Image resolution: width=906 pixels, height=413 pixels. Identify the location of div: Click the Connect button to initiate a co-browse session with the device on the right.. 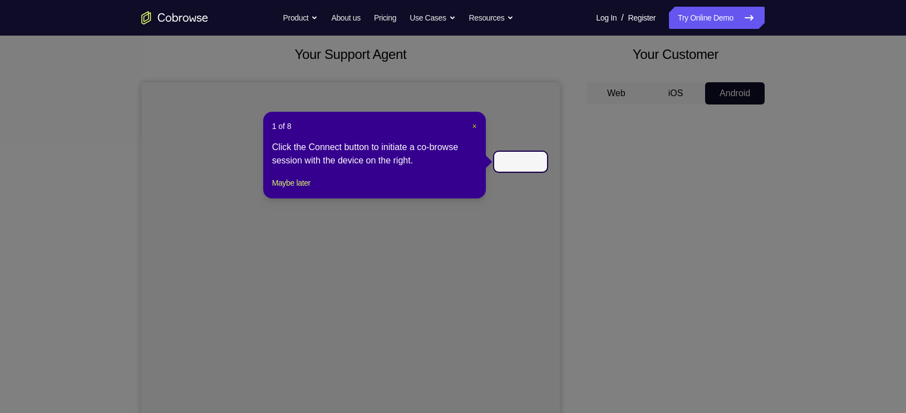
(375, 154).